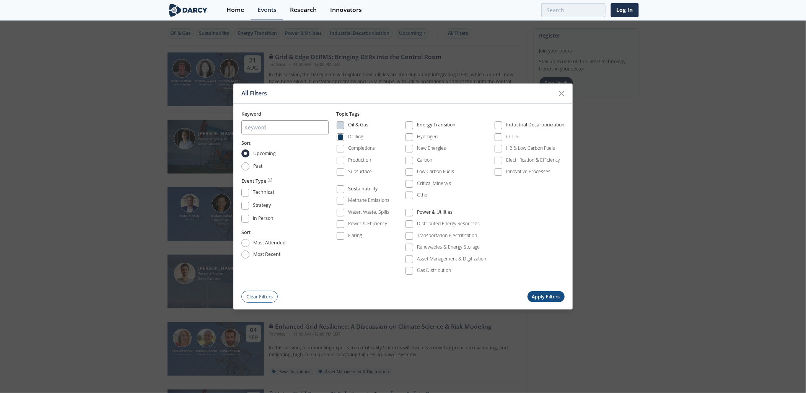  Describe the element at coordinates (425, 160) in the screenshot. I see `div: Carbon` at that location.